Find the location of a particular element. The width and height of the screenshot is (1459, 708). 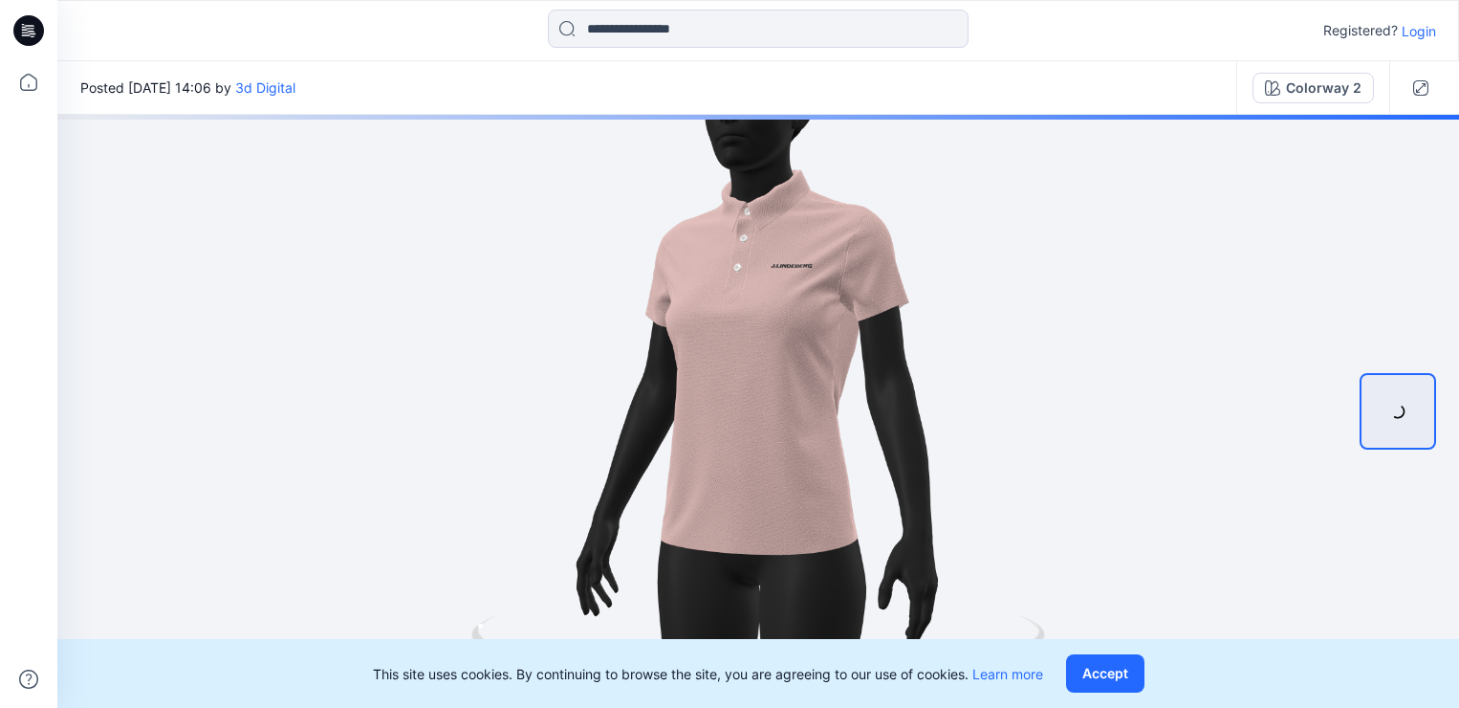

p: Registered? is located at coordinates (1361, 31).